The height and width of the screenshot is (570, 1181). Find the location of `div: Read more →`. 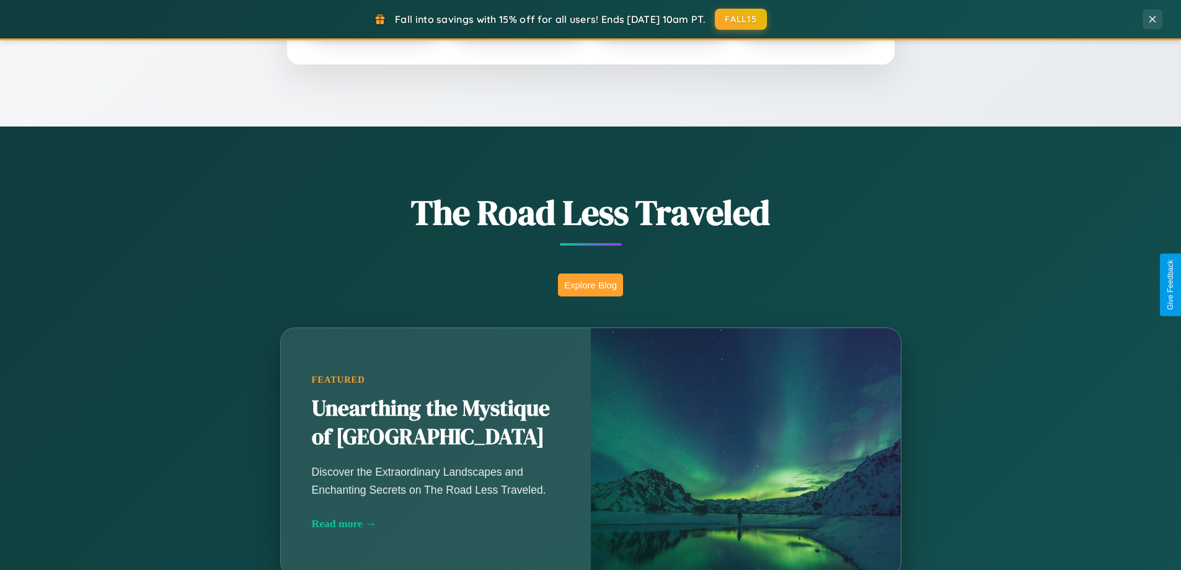

div: Read more → is located at coordinates (436, 523).